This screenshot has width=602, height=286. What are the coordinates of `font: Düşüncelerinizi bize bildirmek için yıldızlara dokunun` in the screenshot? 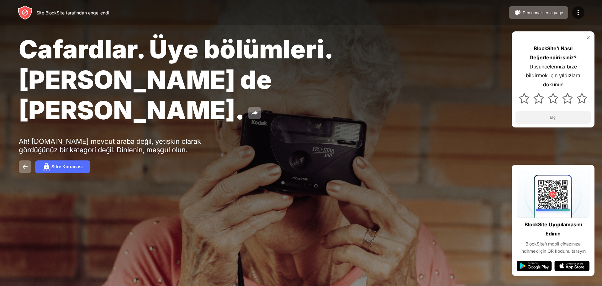 It's located at (553, 76).